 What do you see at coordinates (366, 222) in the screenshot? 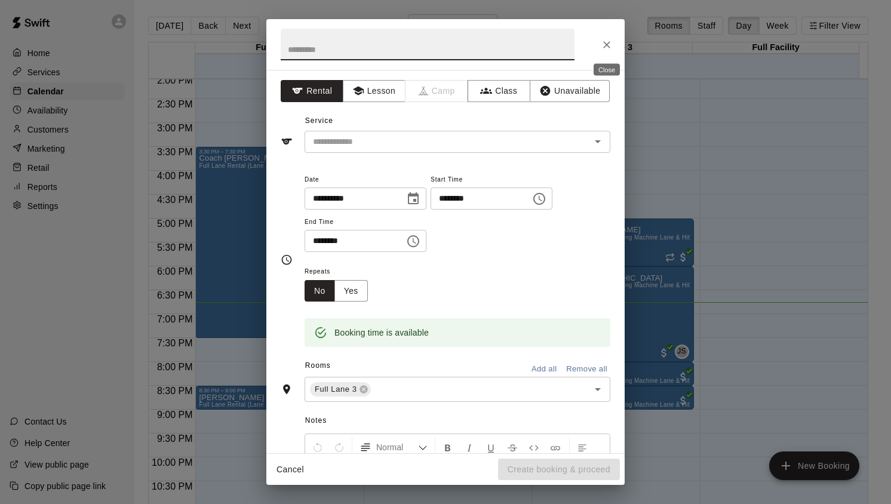
I see `span: End Time` at bounding box center [366, 222].